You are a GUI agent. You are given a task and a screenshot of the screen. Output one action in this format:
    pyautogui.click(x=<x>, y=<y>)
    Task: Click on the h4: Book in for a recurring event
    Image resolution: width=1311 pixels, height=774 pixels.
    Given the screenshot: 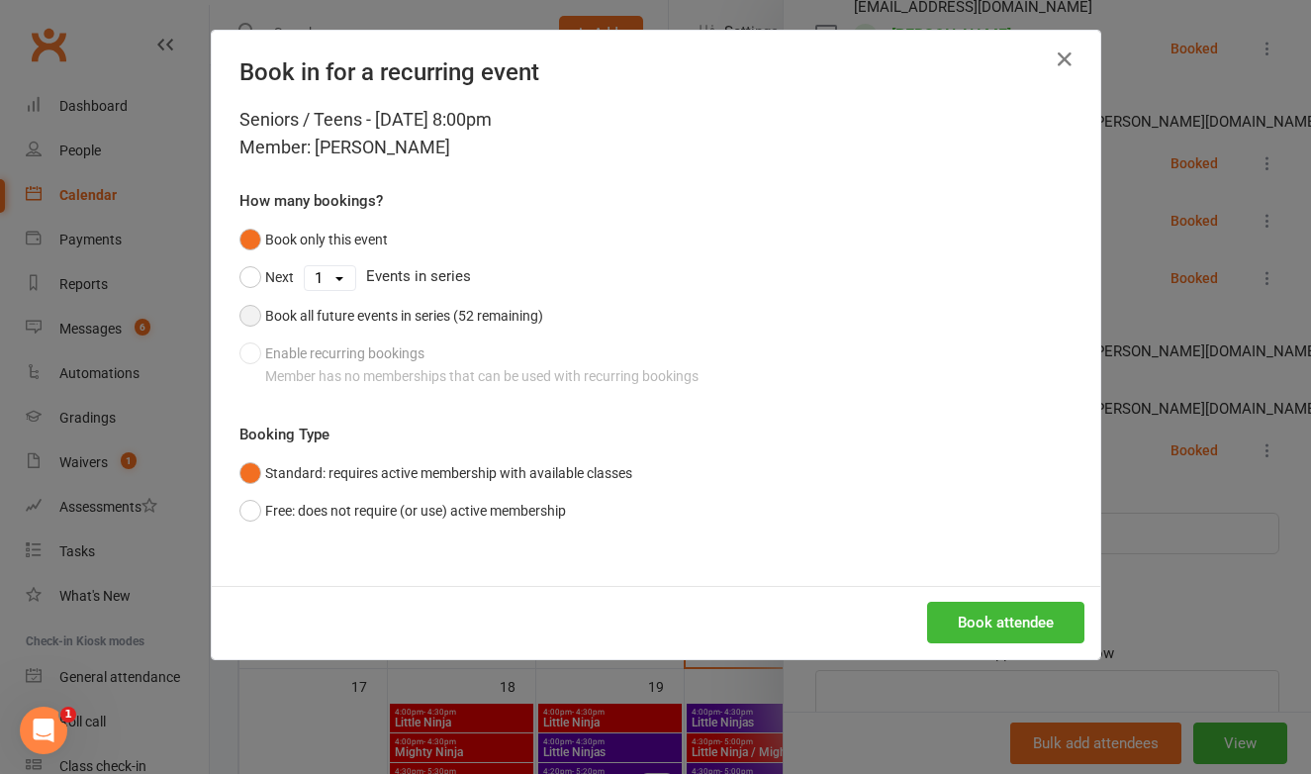 What is the action you would take?
    pyautogui.click(x=656, y=72)
    